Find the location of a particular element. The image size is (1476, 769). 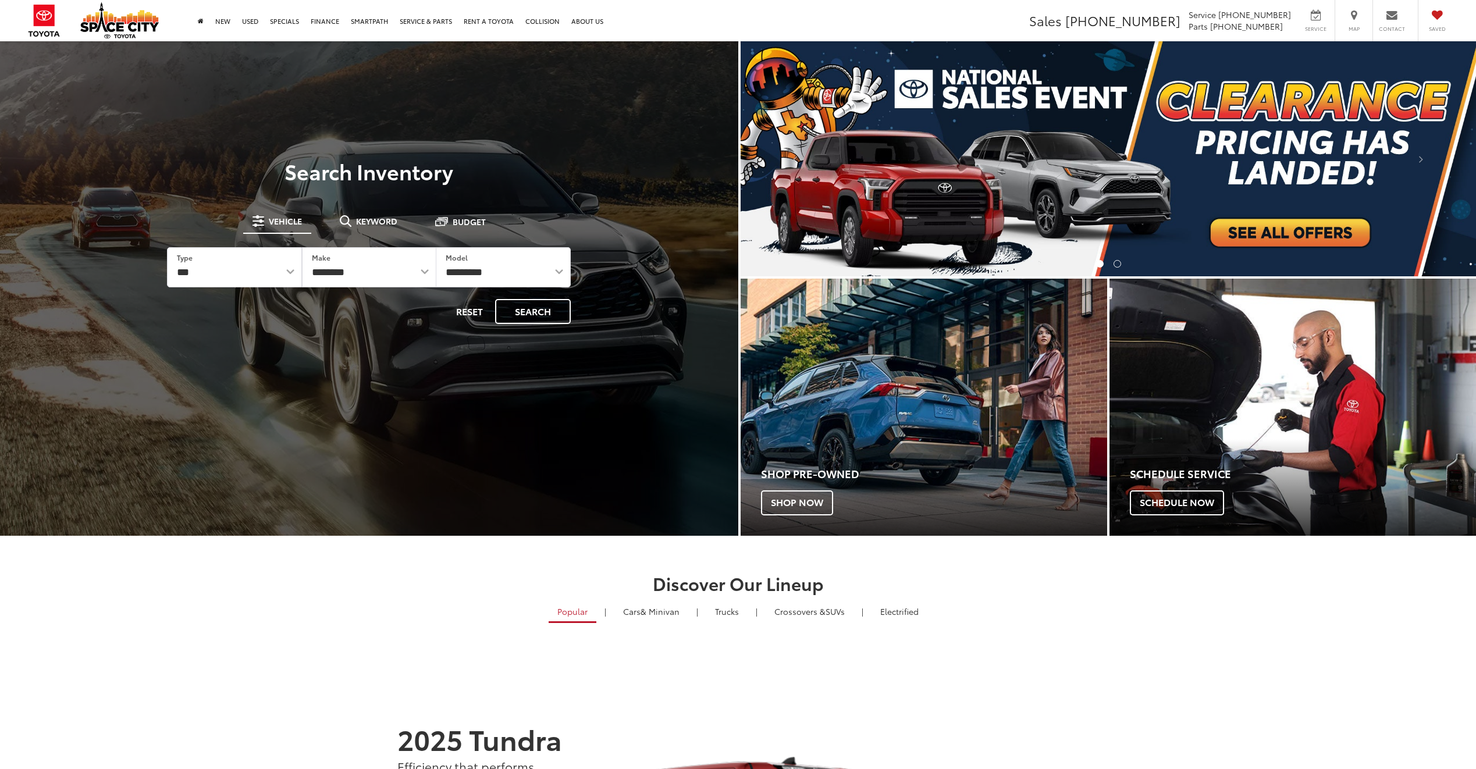

h2: Discover Our Lineup is located at coordinates (738, 583).